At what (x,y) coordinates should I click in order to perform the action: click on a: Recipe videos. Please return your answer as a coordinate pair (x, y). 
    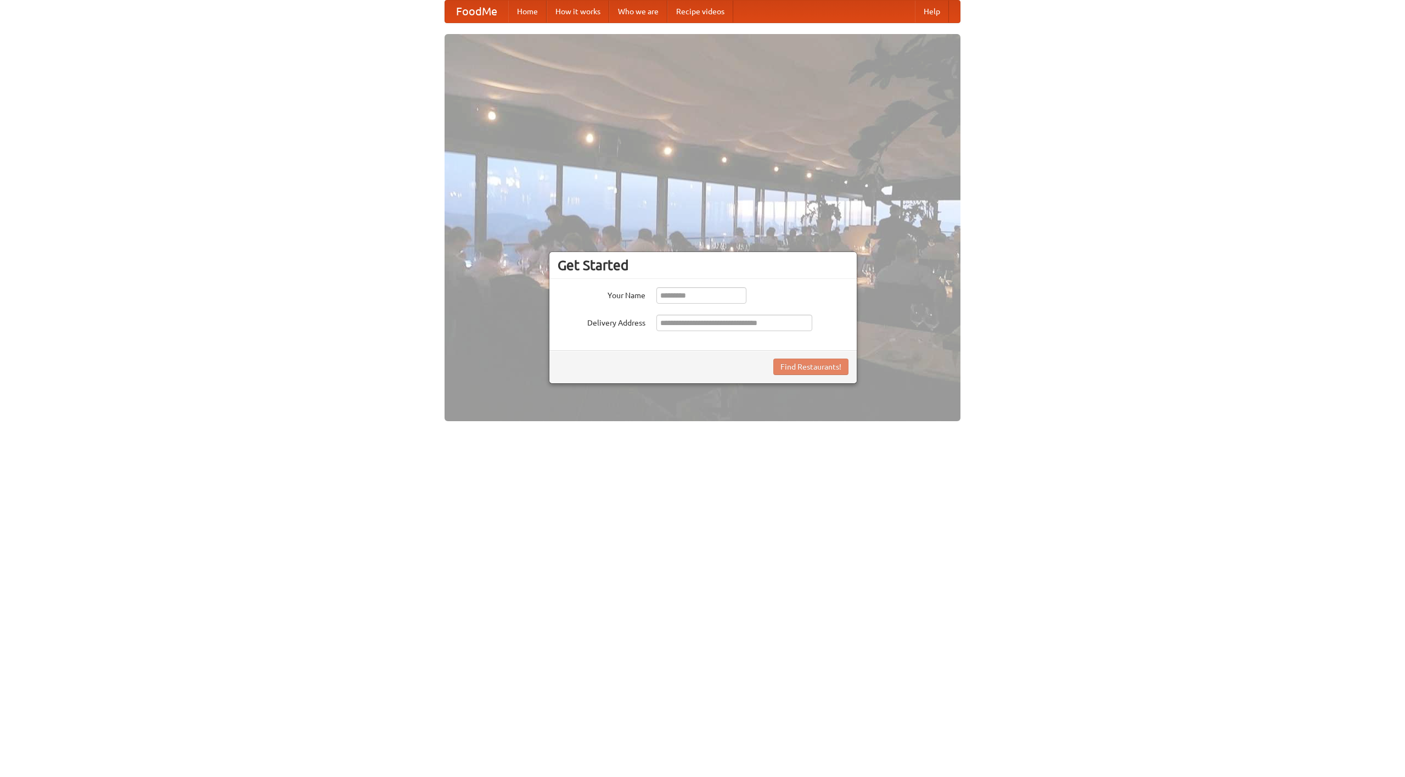
    Looking at the image, I should click on (700, 12).